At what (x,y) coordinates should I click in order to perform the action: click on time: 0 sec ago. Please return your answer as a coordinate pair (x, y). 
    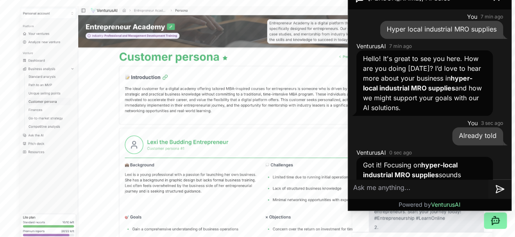
    Looking at the image, I should click on (400, 153).